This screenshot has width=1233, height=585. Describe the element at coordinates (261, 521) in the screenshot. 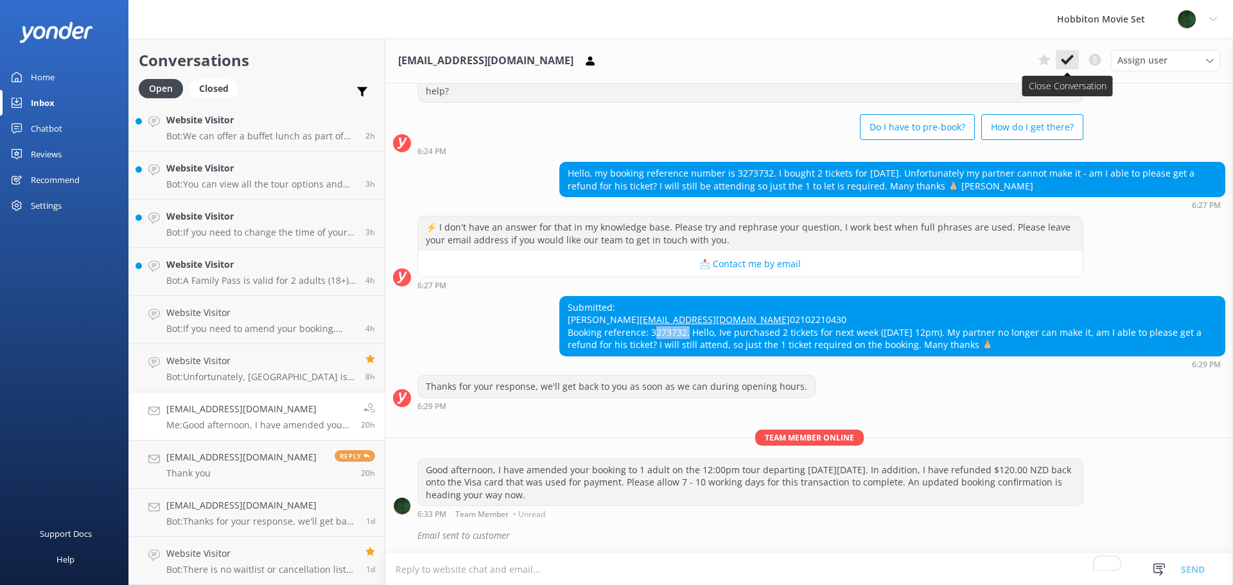

I see `p: Bot: Thanks for your response, we'll get back to you as soon as we can during opening hours.` at that location.